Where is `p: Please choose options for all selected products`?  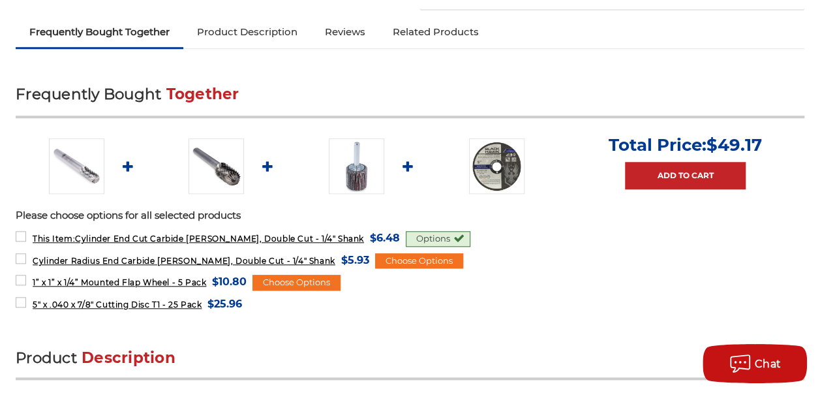 p: Please choose options for all selected products is located at coordinates (410, 215).